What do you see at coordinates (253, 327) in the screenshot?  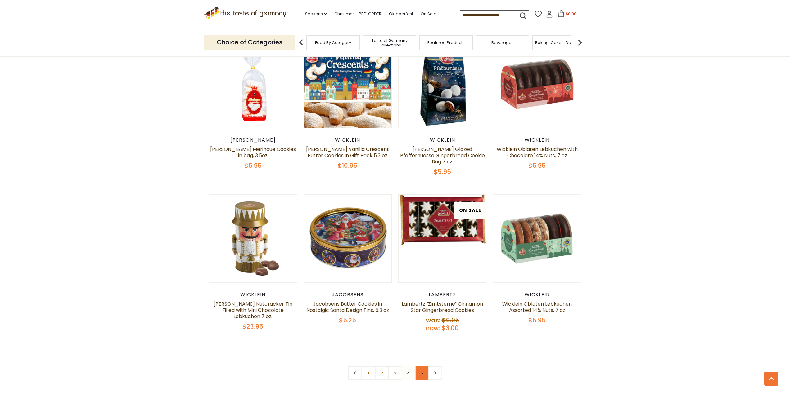 I see `span: $23.95` at bounding box center [253, 327].